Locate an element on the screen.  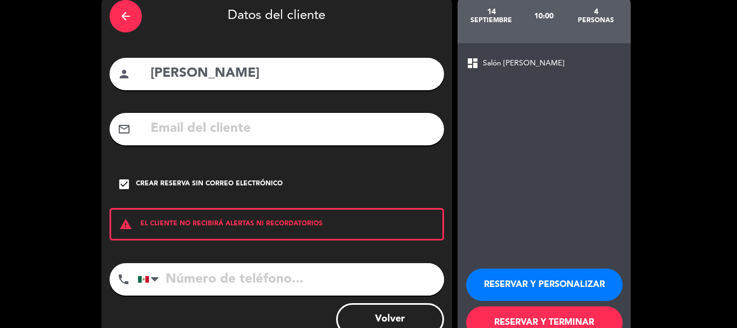
input: Email del cliente is located at coordinates (292, 128).